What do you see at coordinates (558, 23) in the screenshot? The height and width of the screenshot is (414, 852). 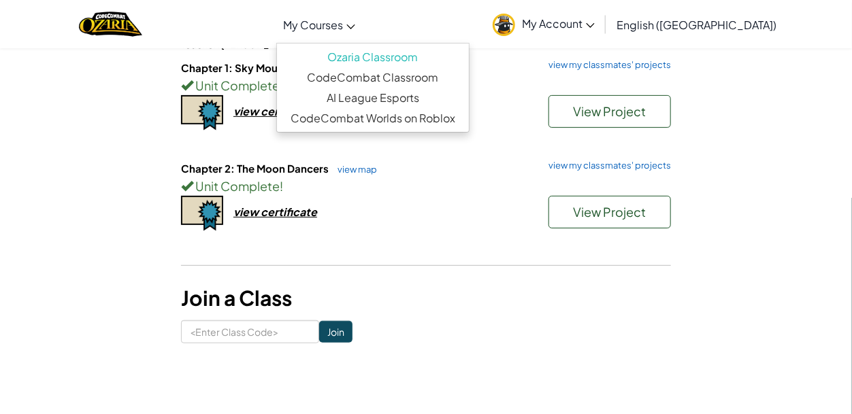 I see `span: My Account` at bounding box center [558, 23].